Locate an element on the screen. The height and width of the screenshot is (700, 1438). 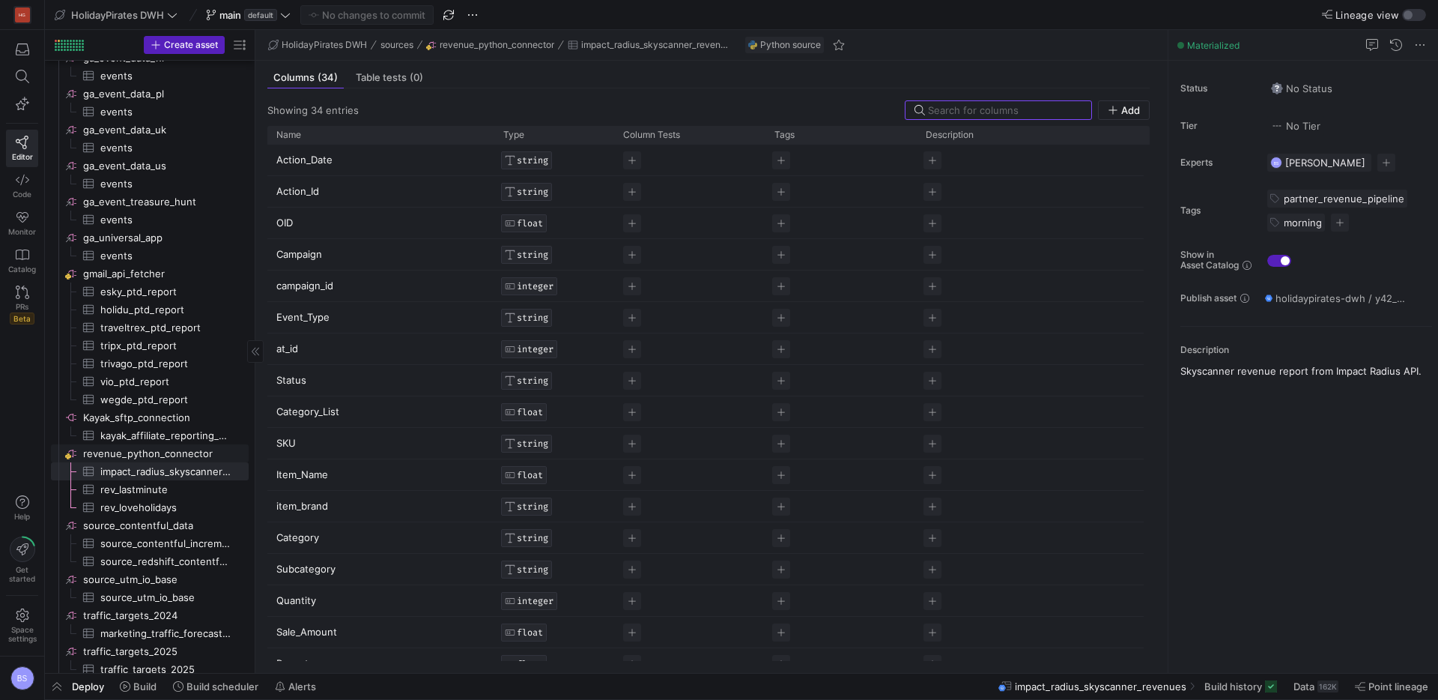
a: ga_event_treasure_hunt​​​​​​​​ is located at coordinates (150, 202).